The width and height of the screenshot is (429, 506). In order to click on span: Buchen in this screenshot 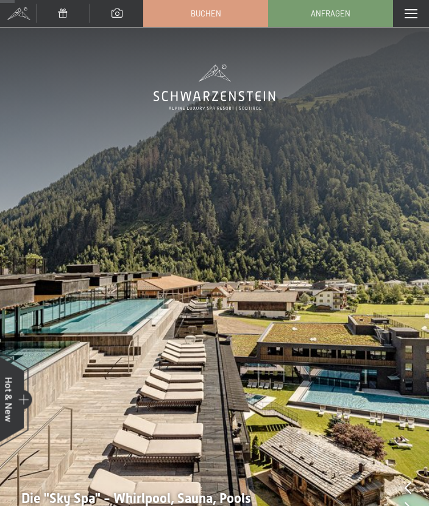, I will do `click(206, 13)`.